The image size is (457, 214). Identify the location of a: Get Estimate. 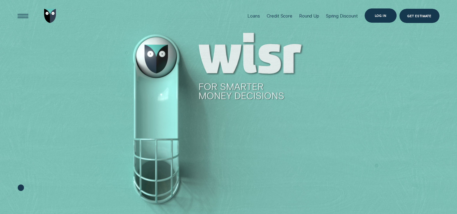
(419, 16).